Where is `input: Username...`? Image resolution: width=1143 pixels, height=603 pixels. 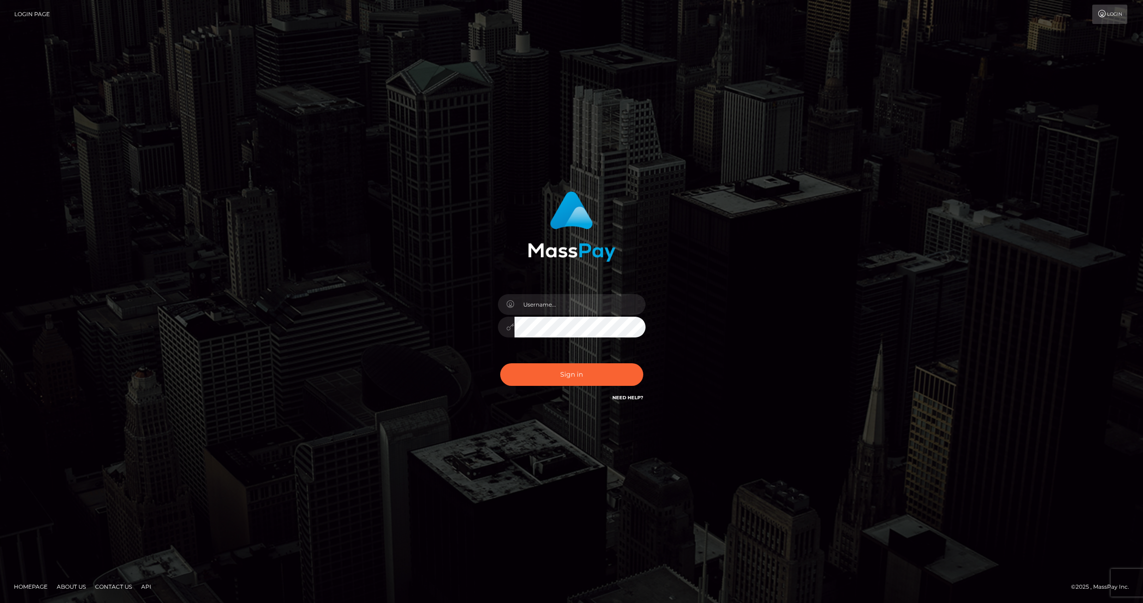 input: Username... is located at coordinates (580, 305).